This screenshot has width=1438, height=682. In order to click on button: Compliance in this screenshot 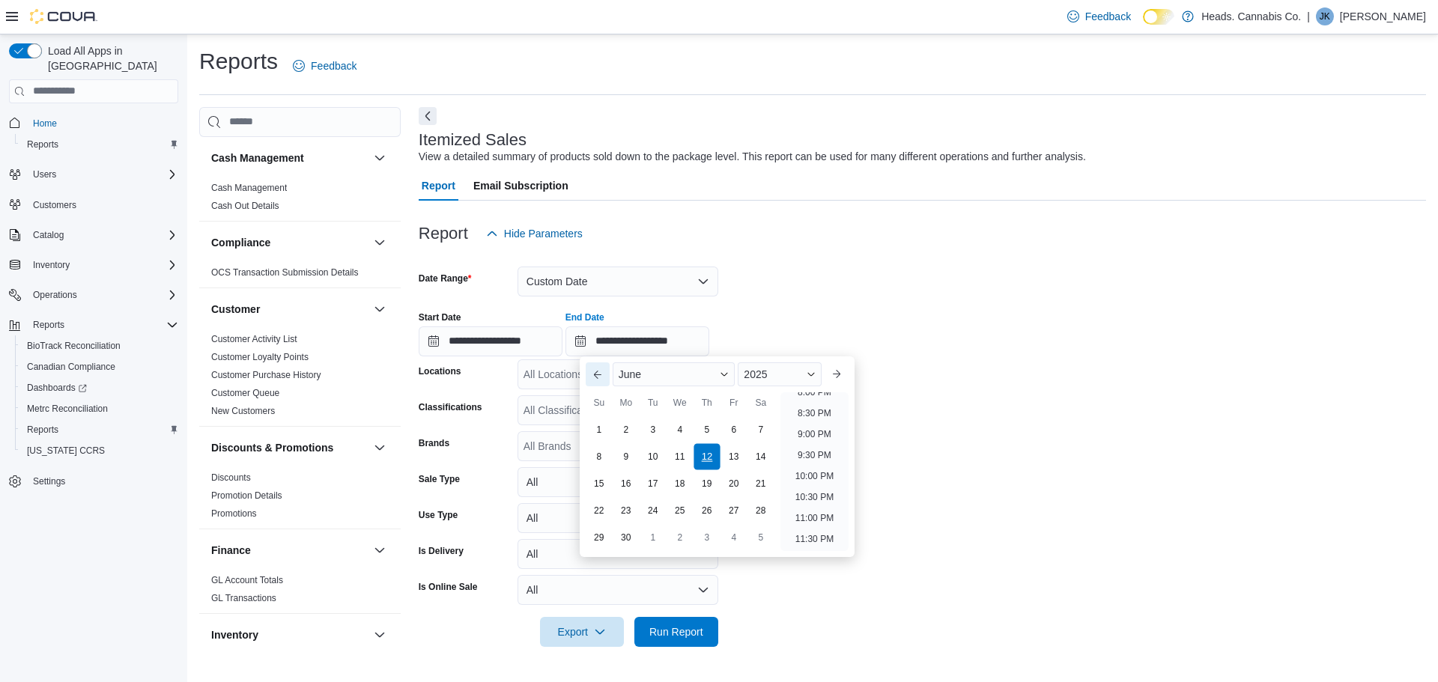, I will do `click(380, 243)`.